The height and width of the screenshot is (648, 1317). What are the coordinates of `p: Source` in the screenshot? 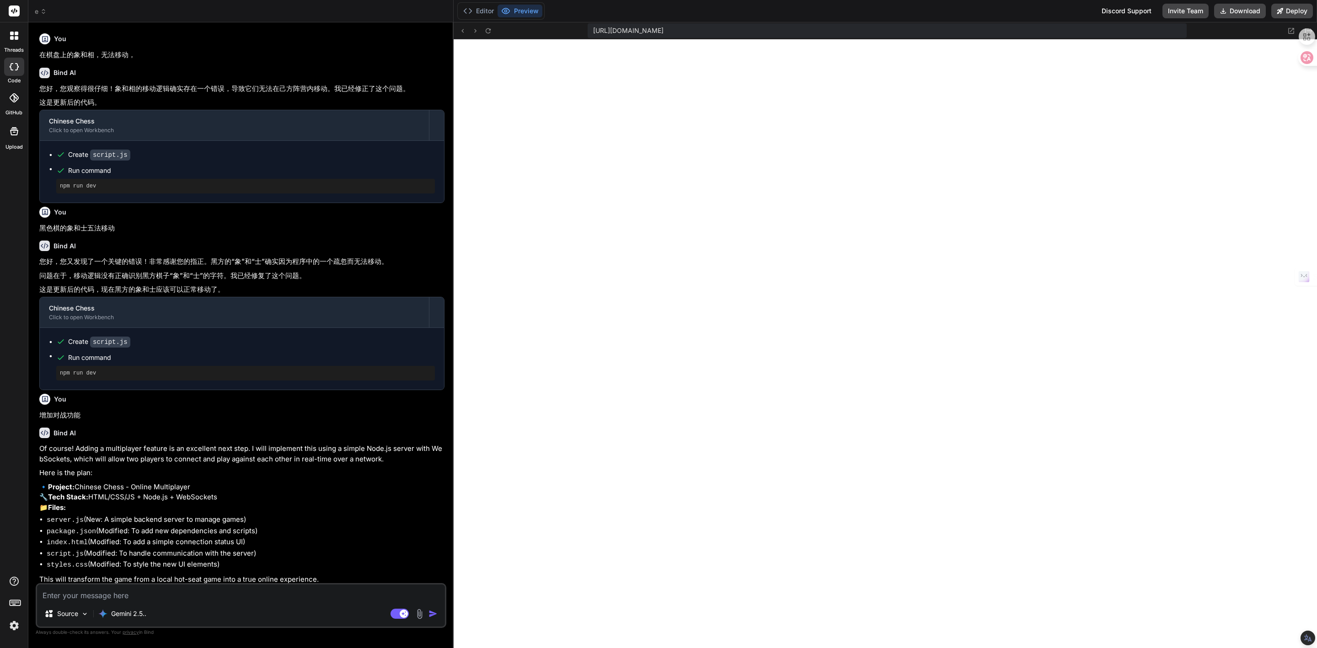 It's located at (68, 614).